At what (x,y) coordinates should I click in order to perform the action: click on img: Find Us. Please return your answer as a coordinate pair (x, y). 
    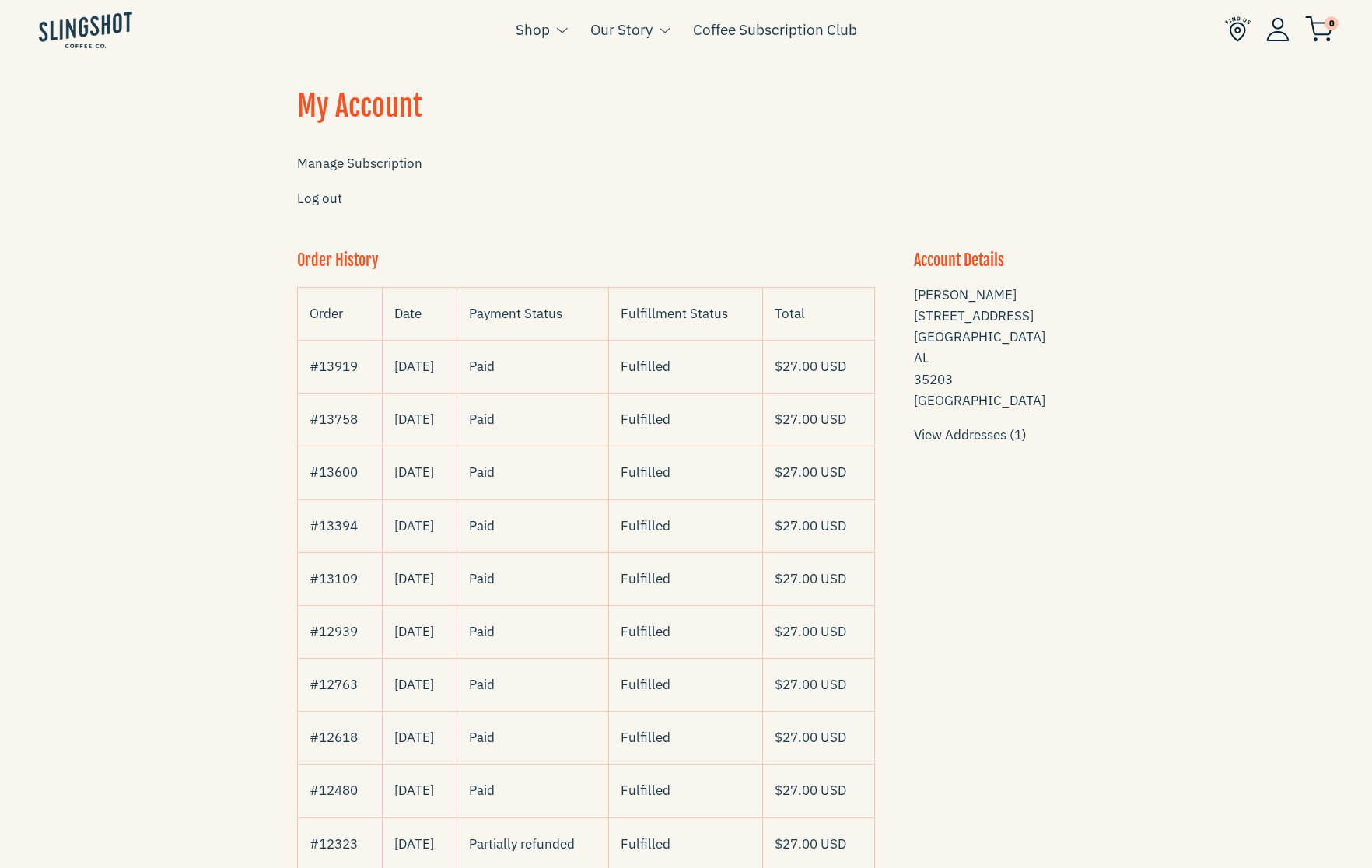
    Looking at the image, I should click on (1238, 29).